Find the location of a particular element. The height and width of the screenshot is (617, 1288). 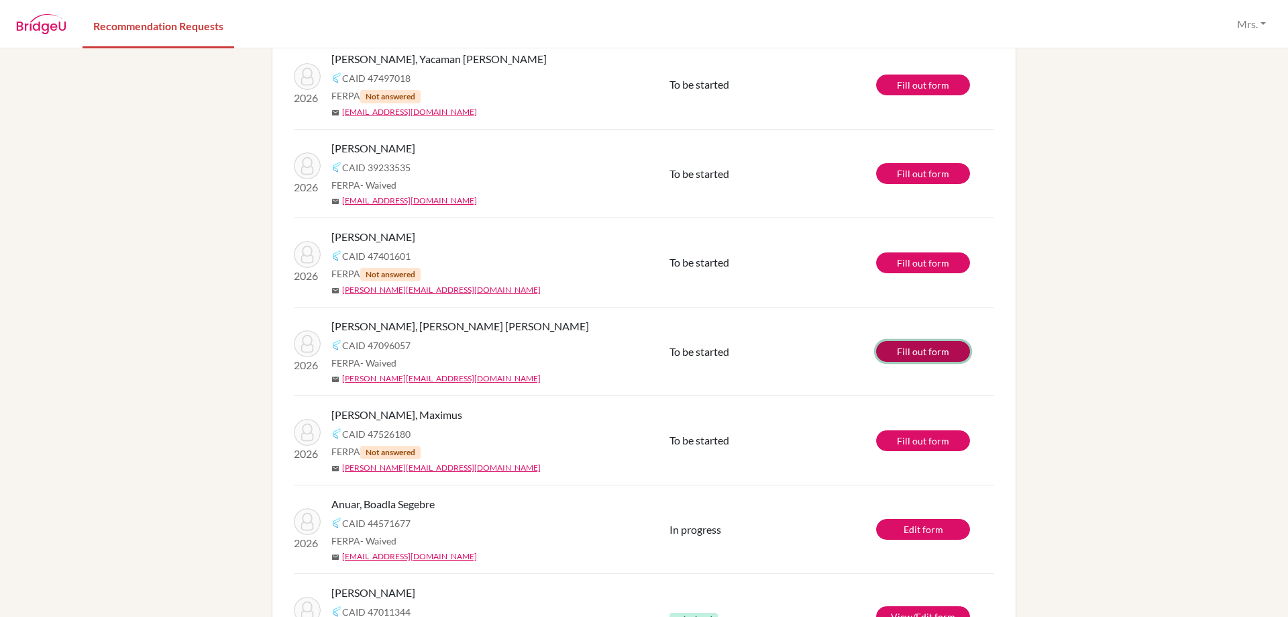

span: CAID 47526180 is located at coordinates (376, 434).